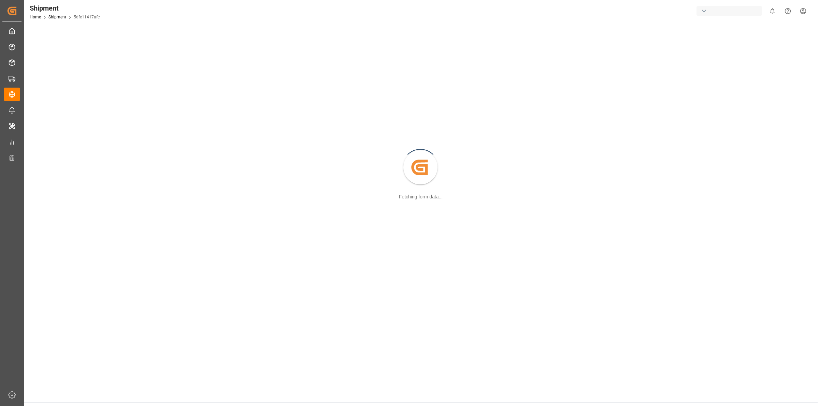 This screenshot has height=406, width=819. What do you see at coordinates (421, 197) in the screenshot?
I see `div: Fetching form data...` at bounding box center [421, 197].